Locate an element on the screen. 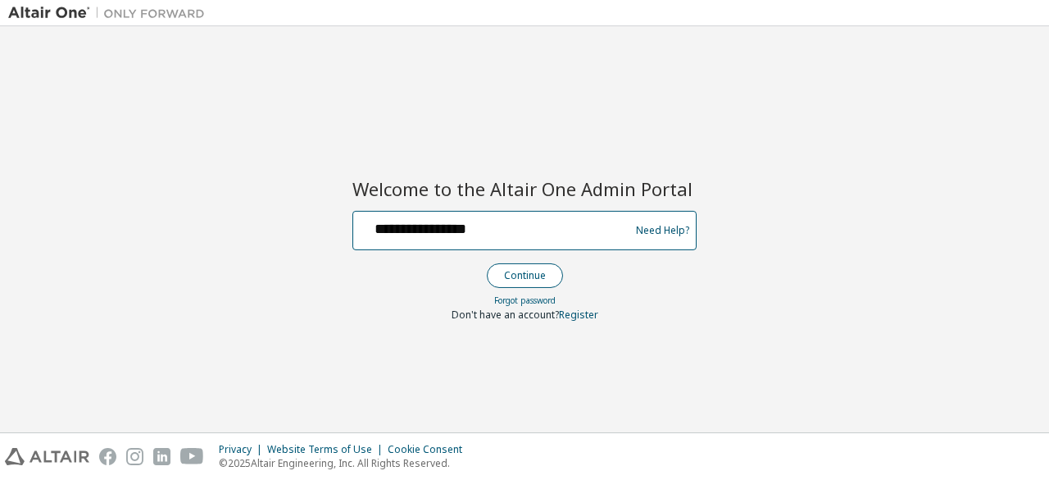 The width and height of the screenshot is (1049, 480). div: Privacy is located at coordinates (243, 449).